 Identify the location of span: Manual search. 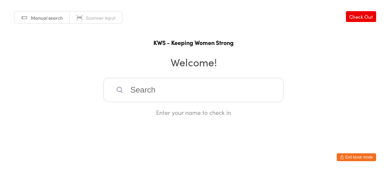
(47, 18).